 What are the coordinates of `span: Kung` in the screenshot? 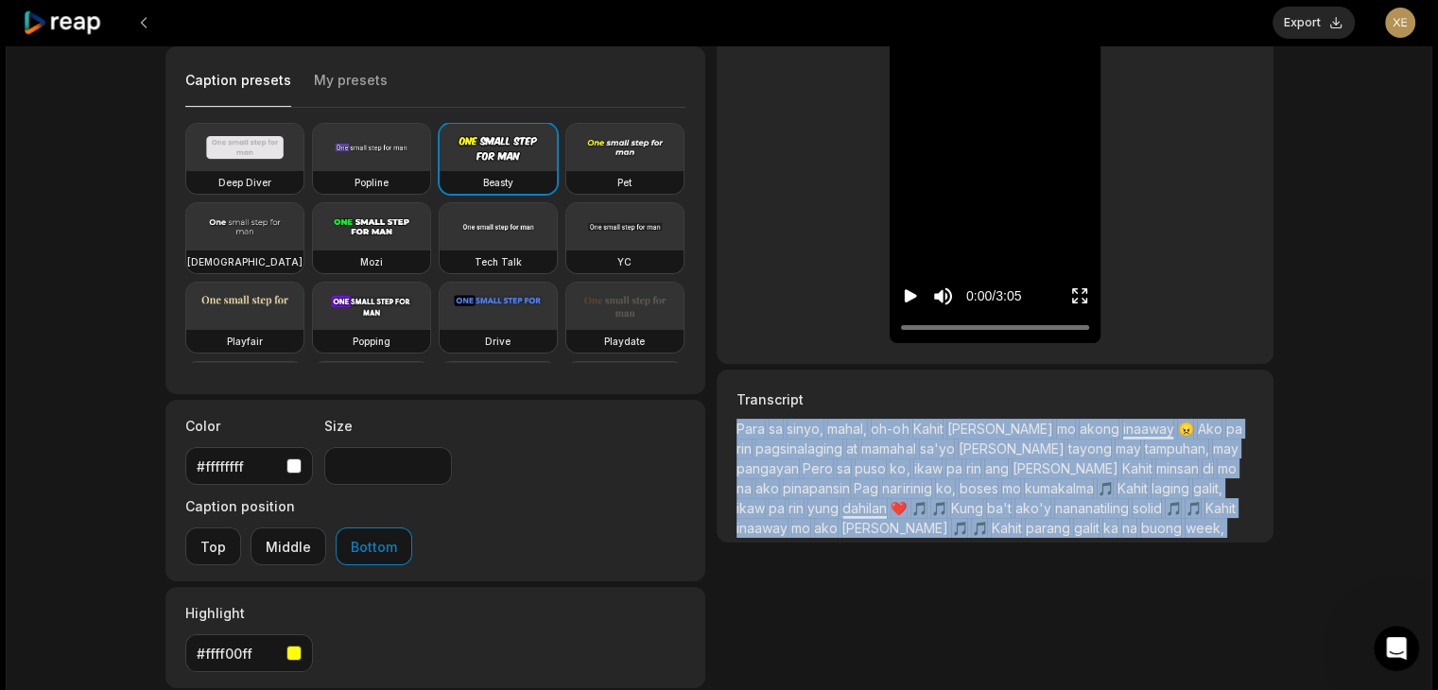 It's located at (968, 508).